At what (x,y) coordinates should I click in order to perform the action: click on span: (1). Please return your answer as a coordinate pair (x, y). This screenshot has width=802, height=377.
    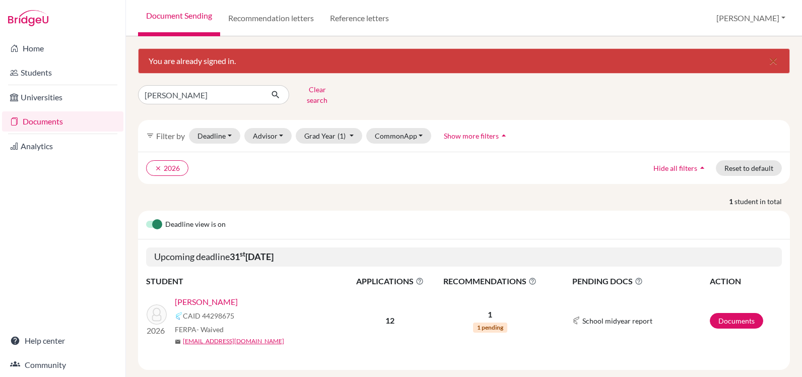
    Looking at the image, I should click on (341, 135).